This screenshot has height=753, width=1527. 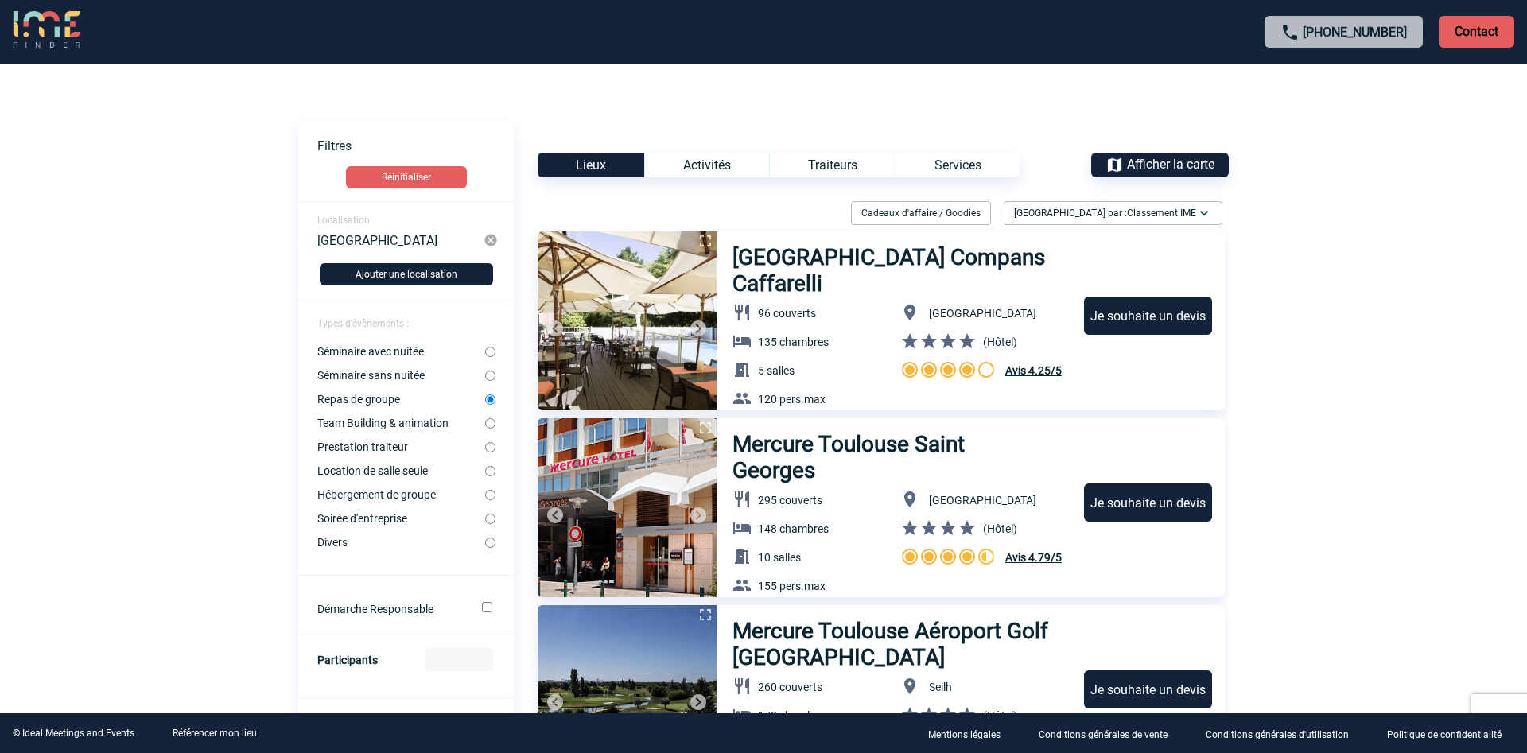 I want to click on span: 120 pers.max, so click(x=791, y=399).